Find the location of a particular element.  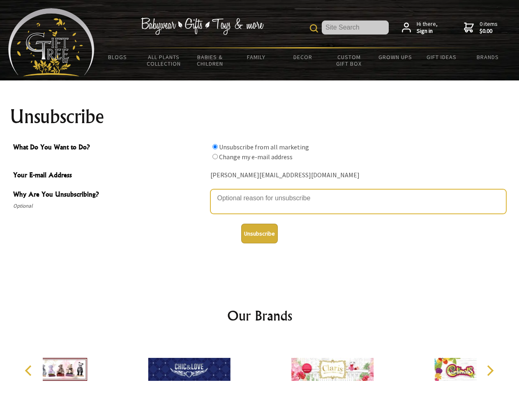

a: Gift Ideas is located at coordinates (441, 57).